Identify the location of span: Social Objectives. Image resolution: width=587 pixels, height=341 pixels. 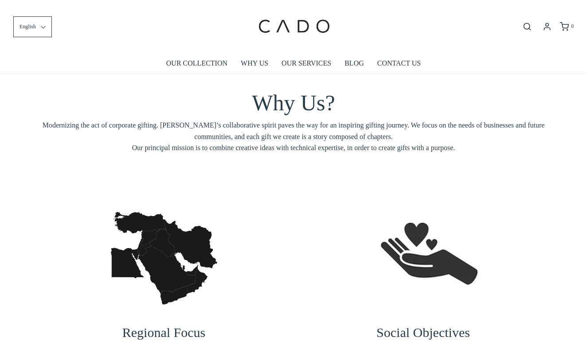
(423, 332).